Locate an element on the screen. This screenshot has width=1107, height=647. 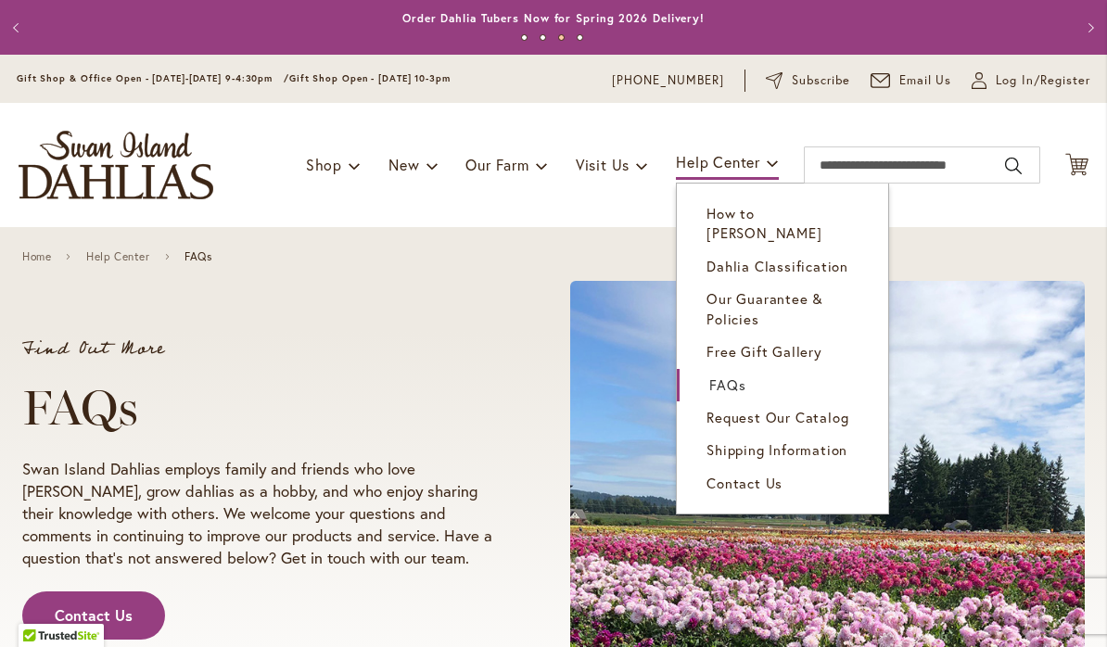
button: 1 of 4 is located at coordinates (524, 37).